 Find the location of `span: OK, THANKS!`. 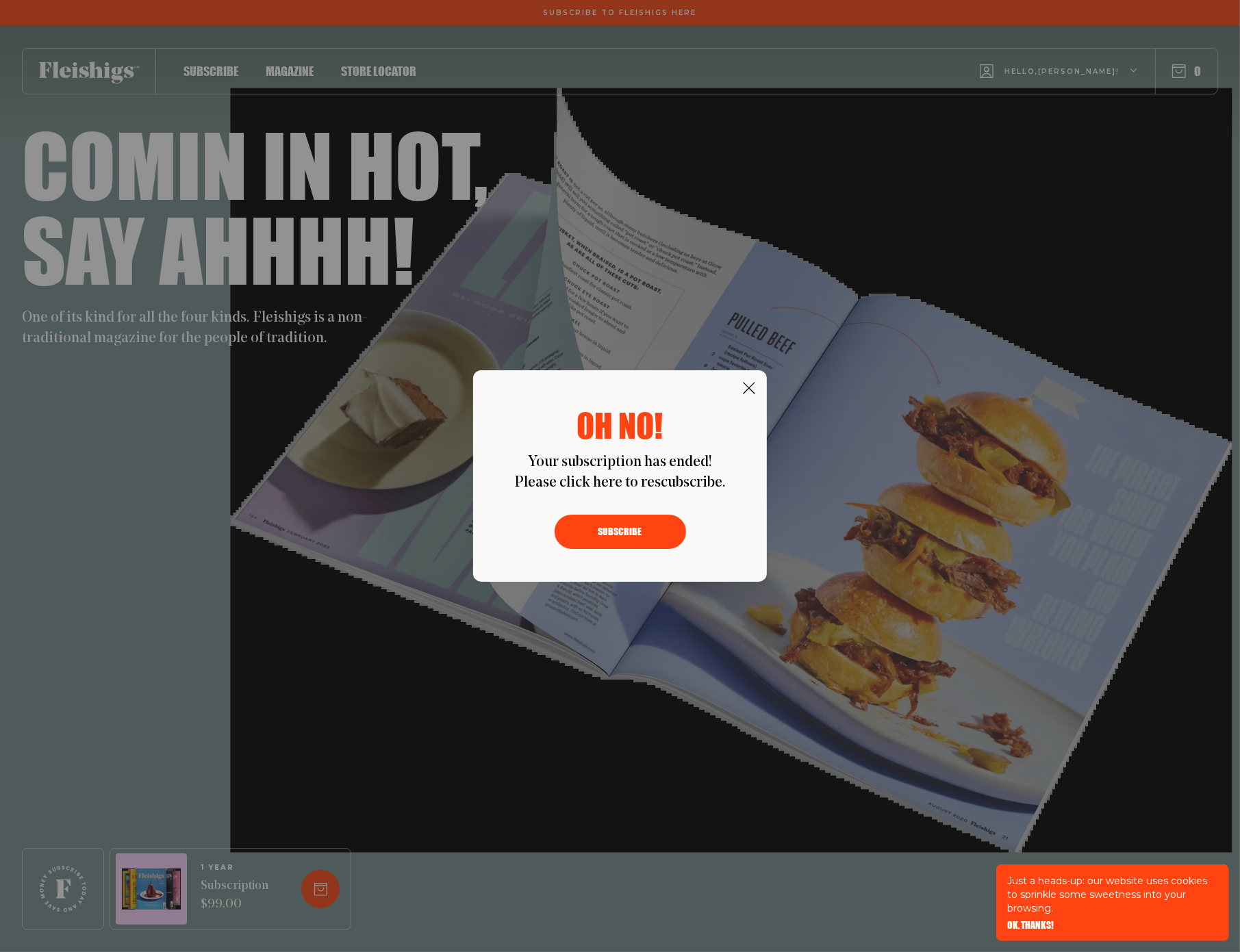

span: OK, THANKS! is located at coordinates (1030, 925).